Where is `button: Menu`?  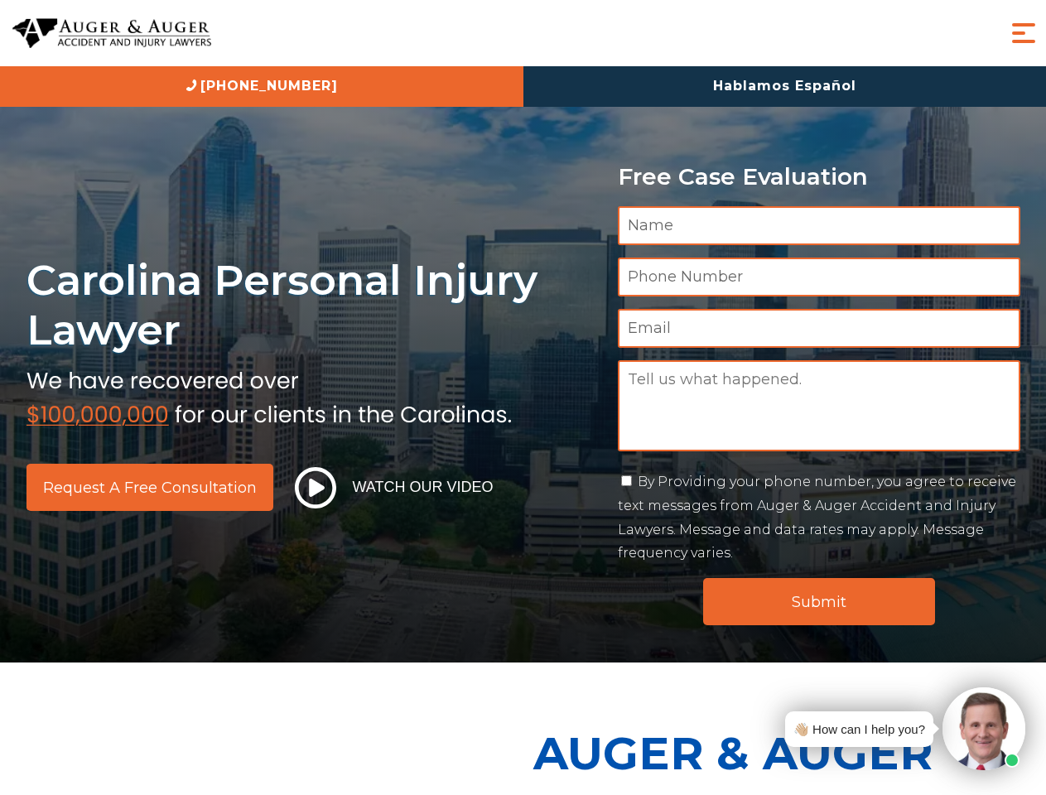
button: Menu is located at coordinates (1024, 33).